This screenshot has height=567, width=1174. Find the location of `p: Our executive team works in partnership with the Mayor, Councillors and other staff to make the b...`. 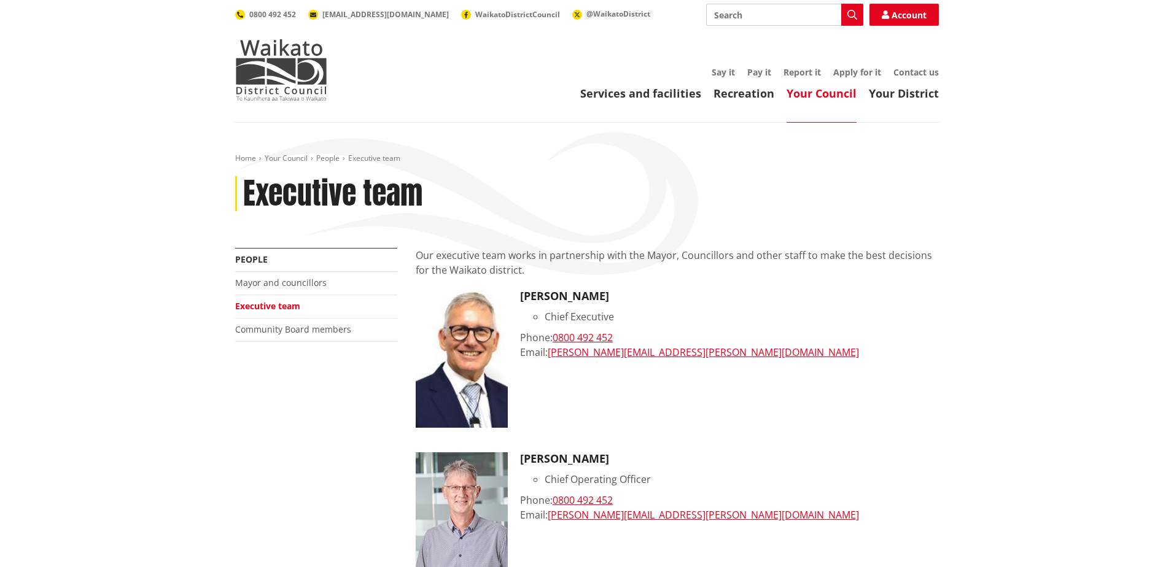

p: Our executive team works in partnership with the Mayor, Councillors and other staff to make the b... is located at coordinates (677, 263).